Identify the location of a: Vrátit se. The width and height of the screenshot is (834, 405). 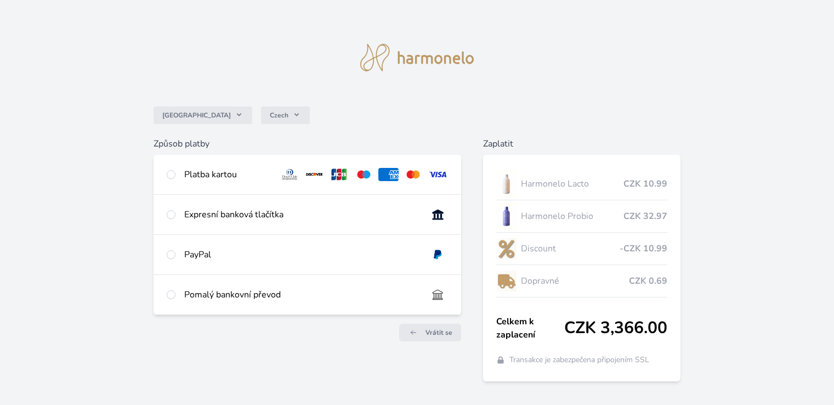
(430, 332).